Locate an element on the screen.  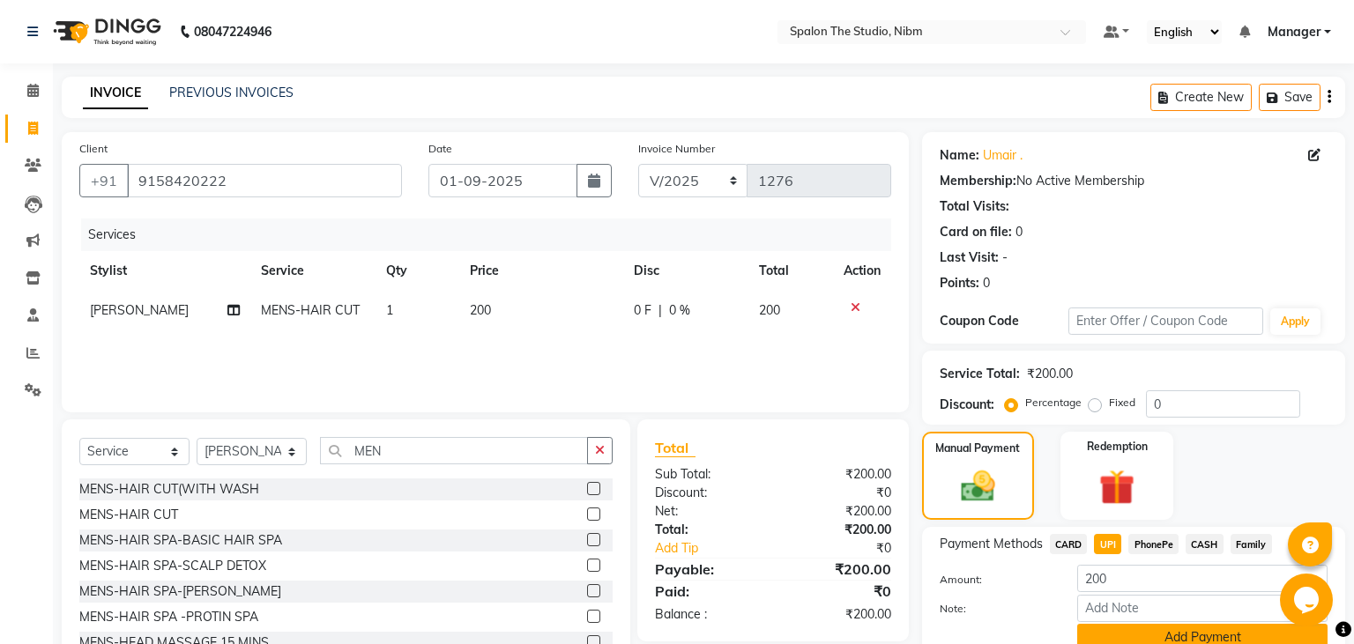
span: 0 F is located at coordinates (643, 310).